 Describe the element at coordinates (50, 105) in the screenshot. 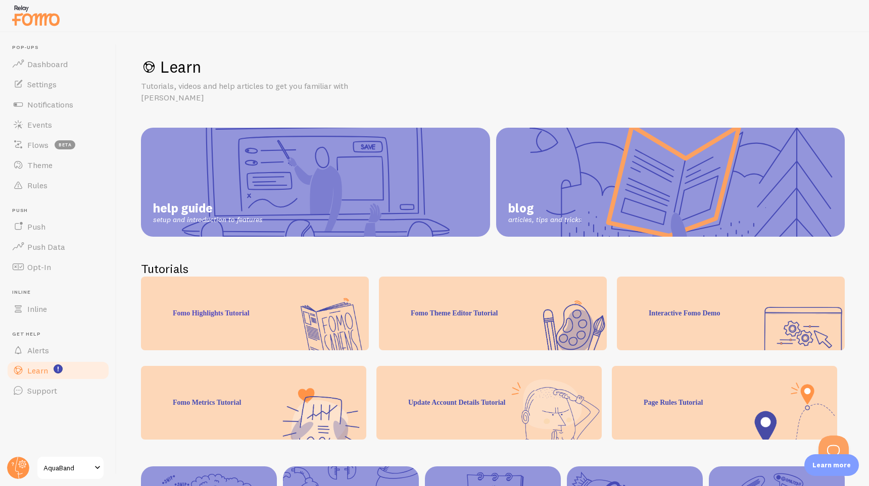

I see `span: Notifications` at that location.